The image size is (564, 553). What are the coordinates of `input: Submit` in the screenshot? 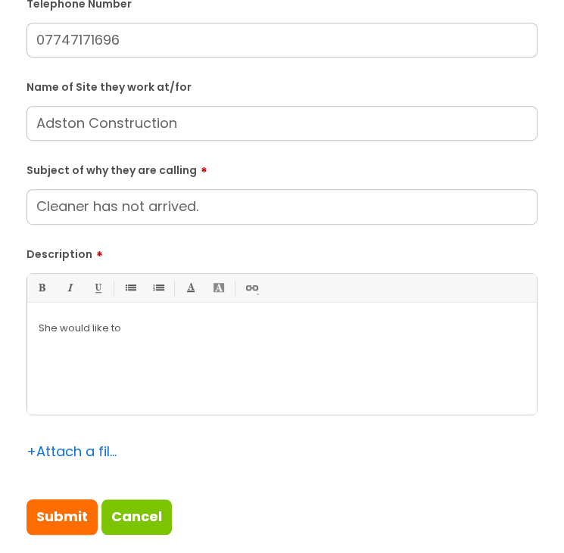 It's located at (62, 517).